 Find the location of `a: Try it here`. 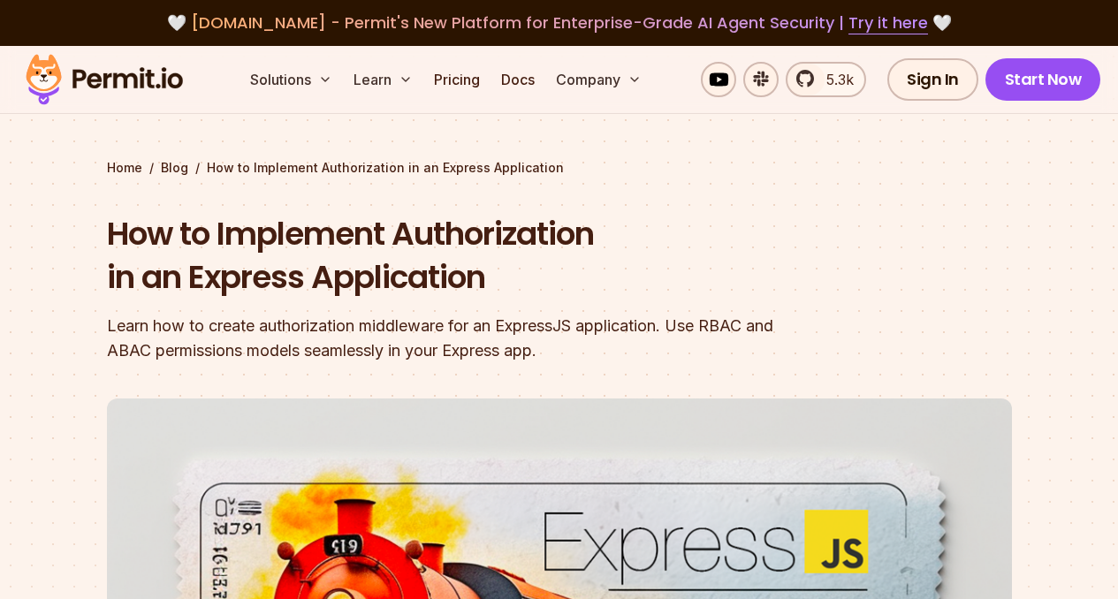

a: Try it here is located at coordinates (889, 23).